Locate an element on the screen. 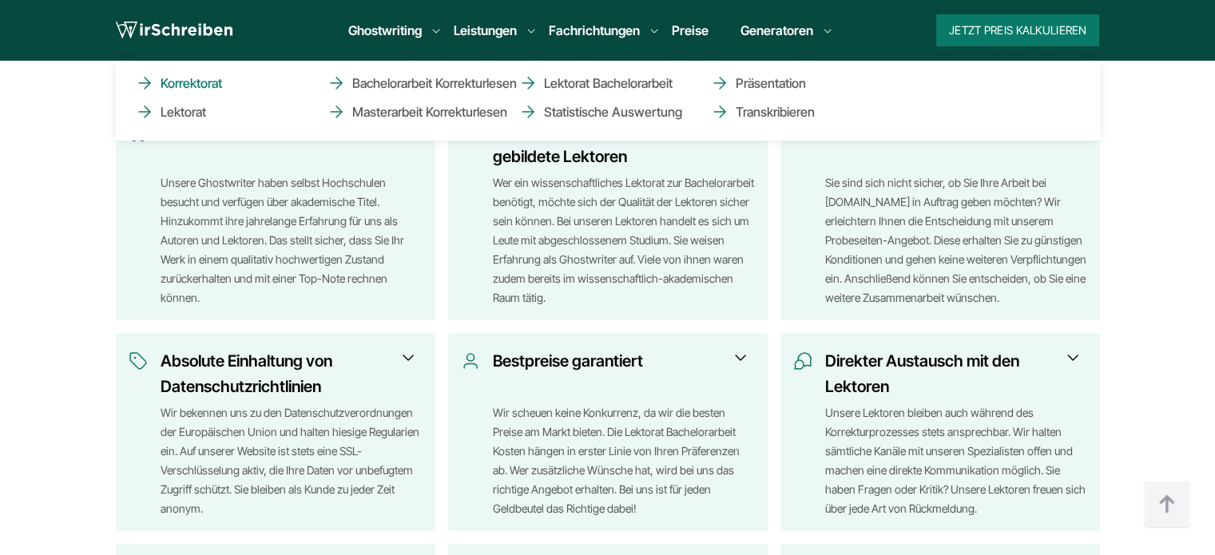 The width and height of the screenshot is (1215, 555). div: Unsere Ghostwriter haben selbst Hochschulen besucht und verfügen über akademische Titel. Hinzukom... is located at coordinates (292, 241).